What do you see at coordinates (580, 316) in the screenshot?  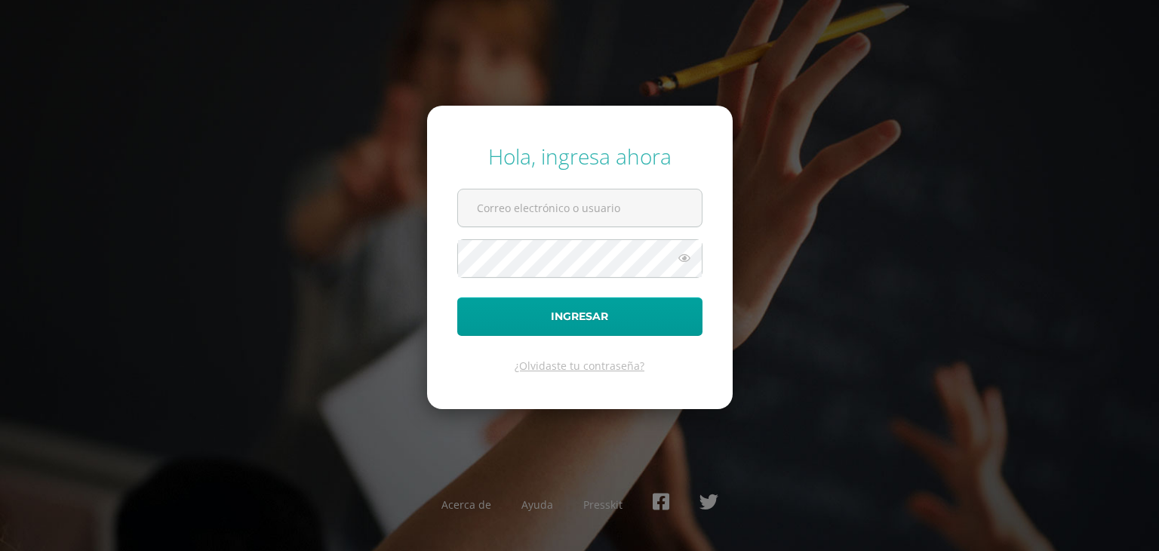 I see `button: Ingresar` at bounding box center [580, 316].